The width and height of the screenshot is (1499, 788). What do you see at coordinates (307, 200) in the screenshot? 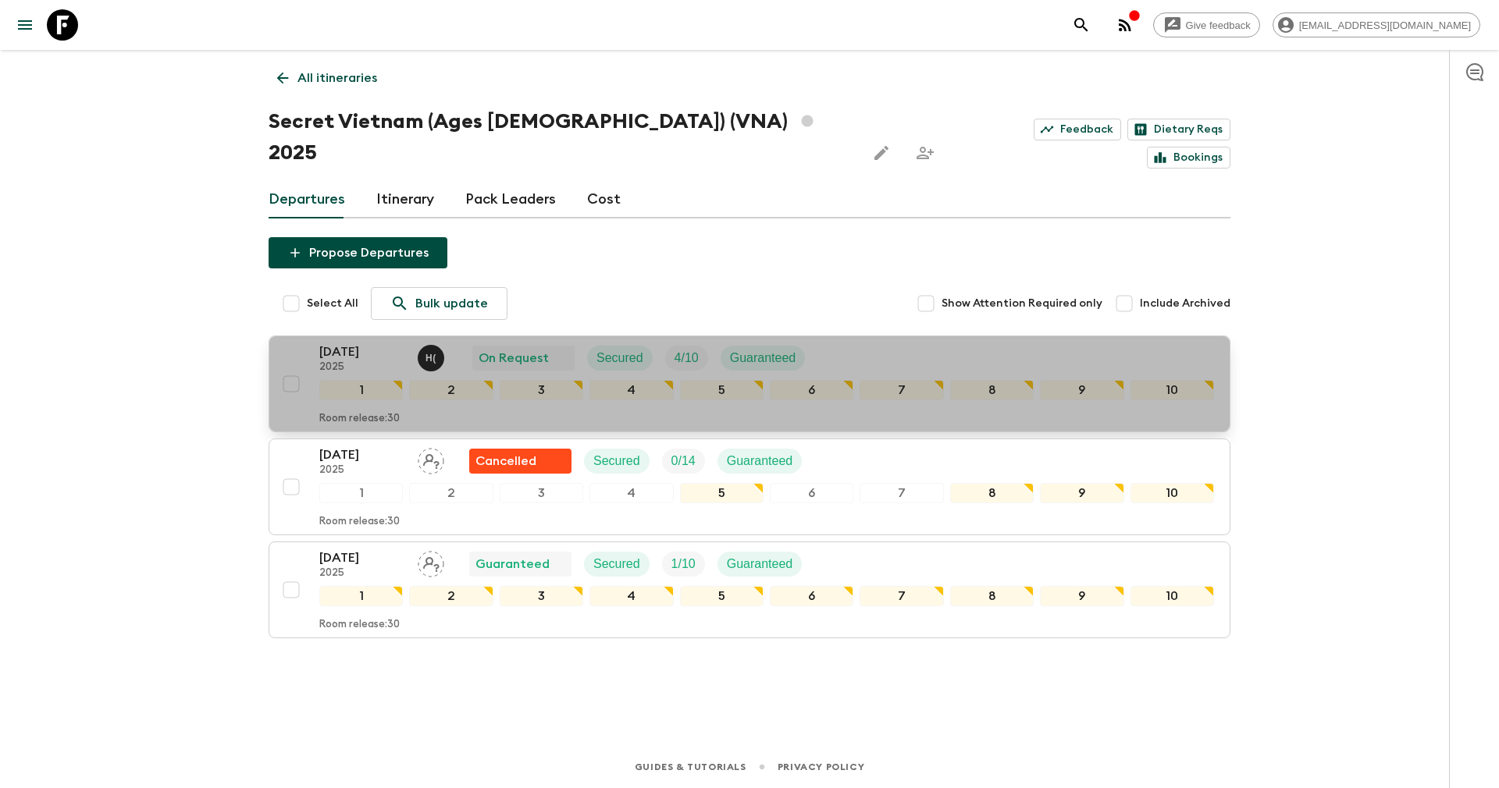
I see `a: Departures` at bounding box center [307, 200].